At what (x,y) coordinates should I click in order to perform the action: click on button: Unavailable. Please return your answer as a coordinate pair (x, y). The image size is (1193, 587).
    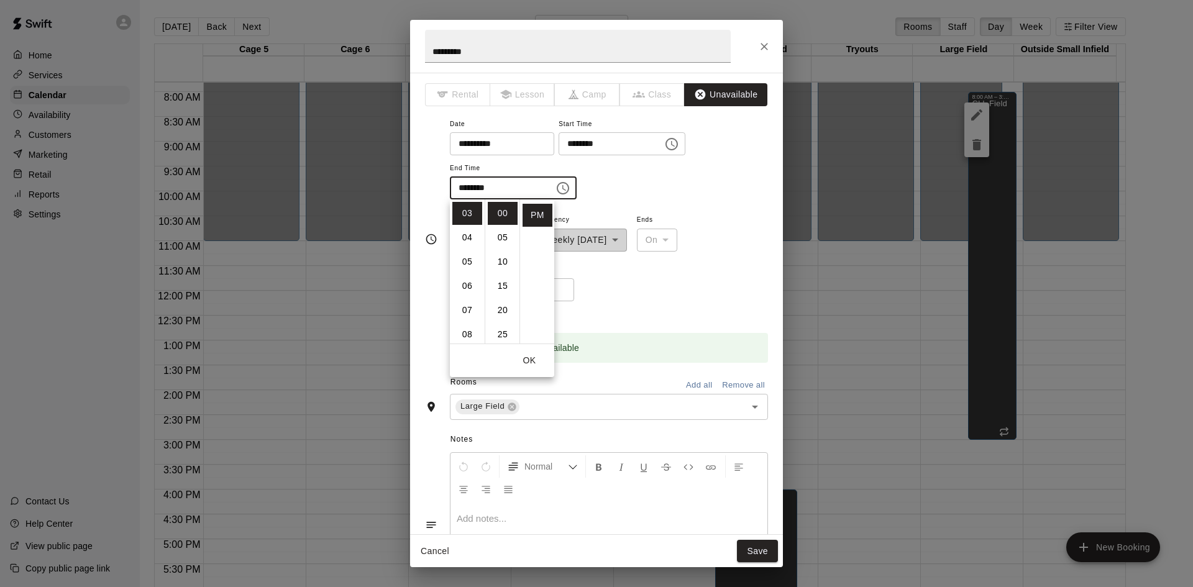
    Looking at the image, I should click on (726, 94).